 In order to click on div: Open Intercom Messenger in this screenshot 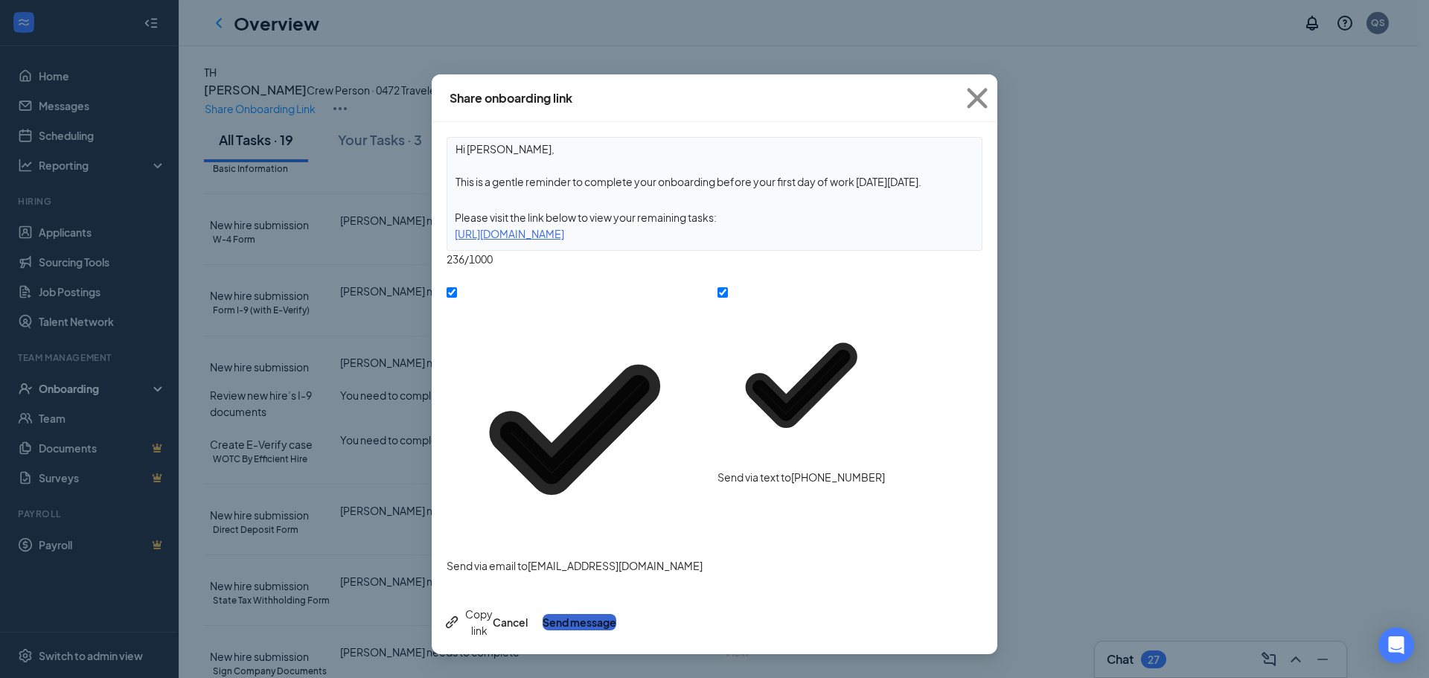, I will do `click(1396, 645)`.